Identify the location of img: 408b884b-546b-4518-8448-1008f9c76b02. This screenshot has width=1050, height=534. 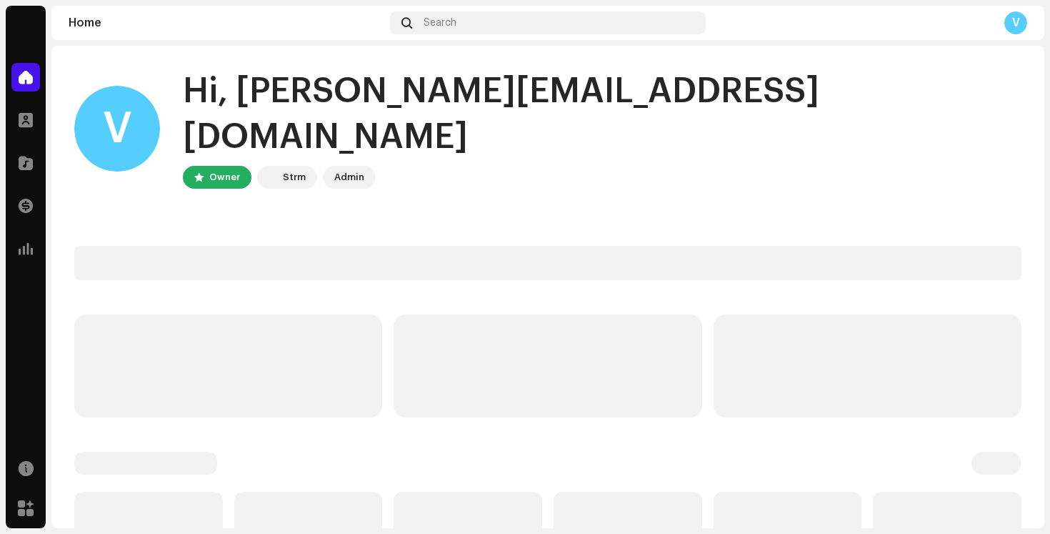
(269, 177).